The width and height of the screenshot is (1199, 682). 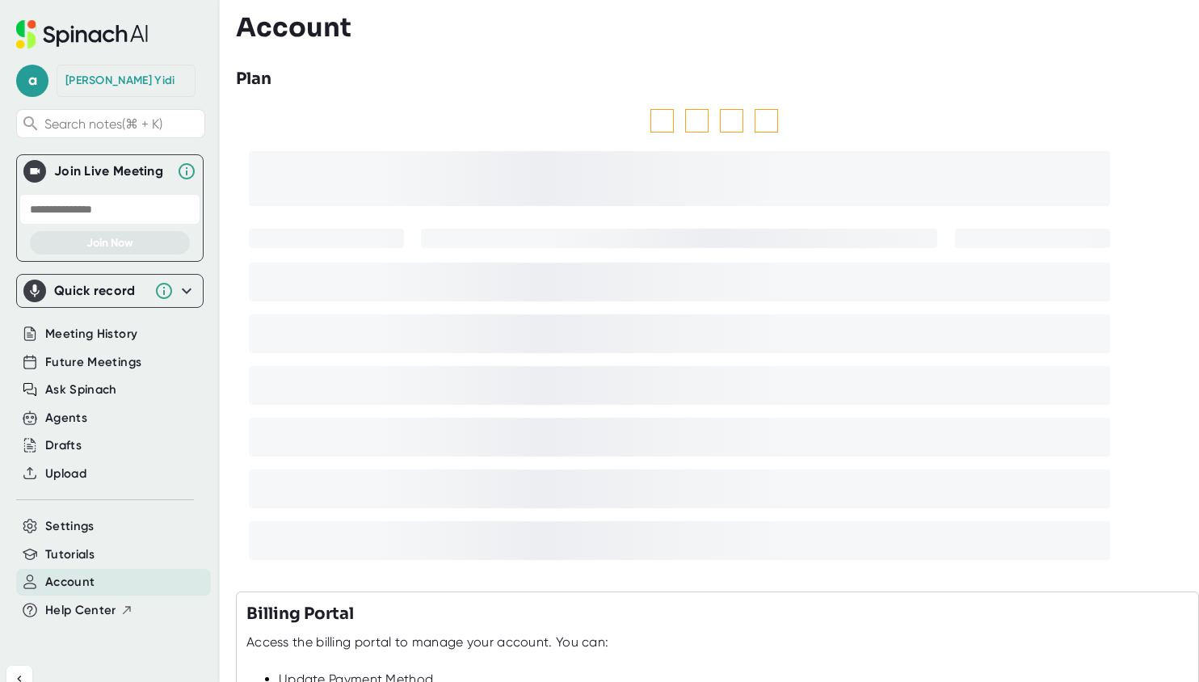 I want to click on div: Join Live Meeting, so click(x=111, y=171).